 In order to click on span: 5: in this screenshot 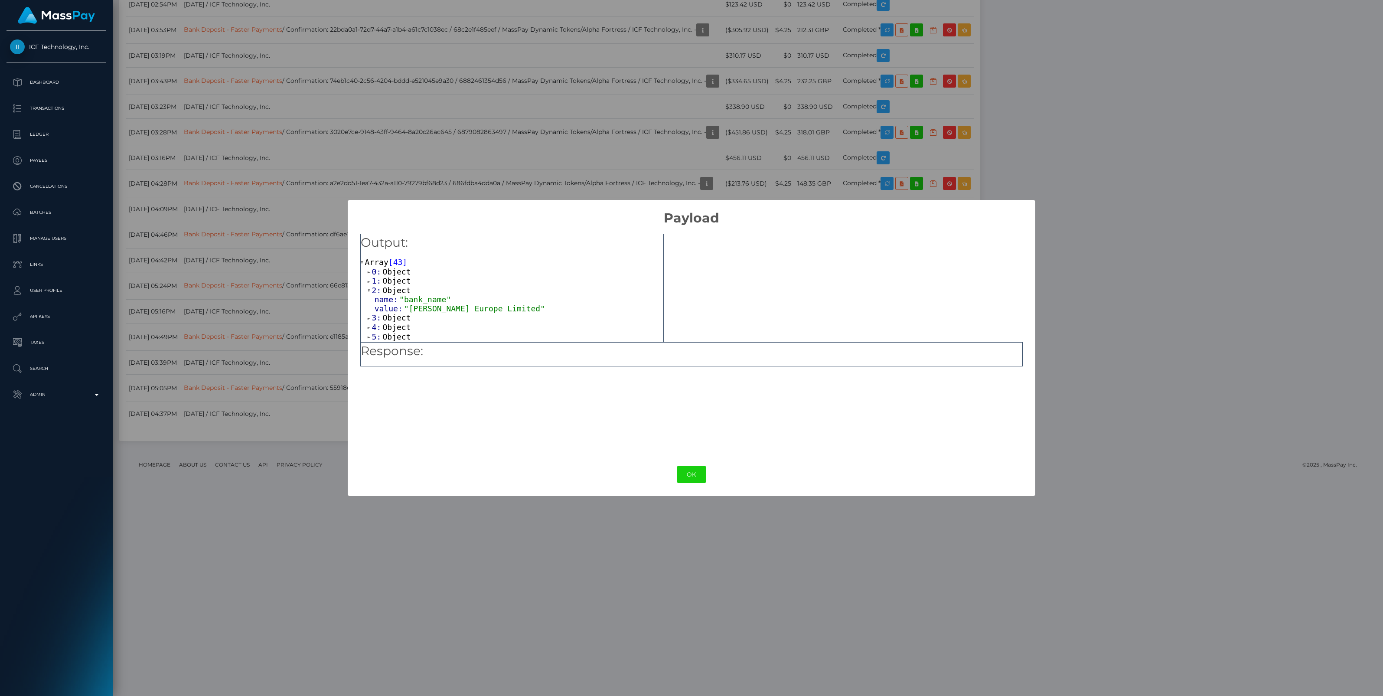, I will do `click(377, 337)`.